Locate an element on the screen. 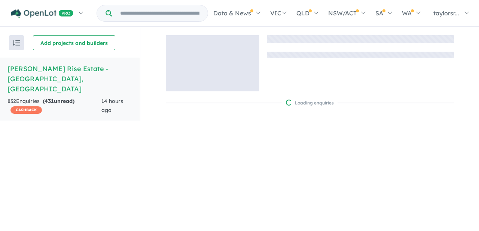  strong: ( unread) is located at coordinates (58, 101).